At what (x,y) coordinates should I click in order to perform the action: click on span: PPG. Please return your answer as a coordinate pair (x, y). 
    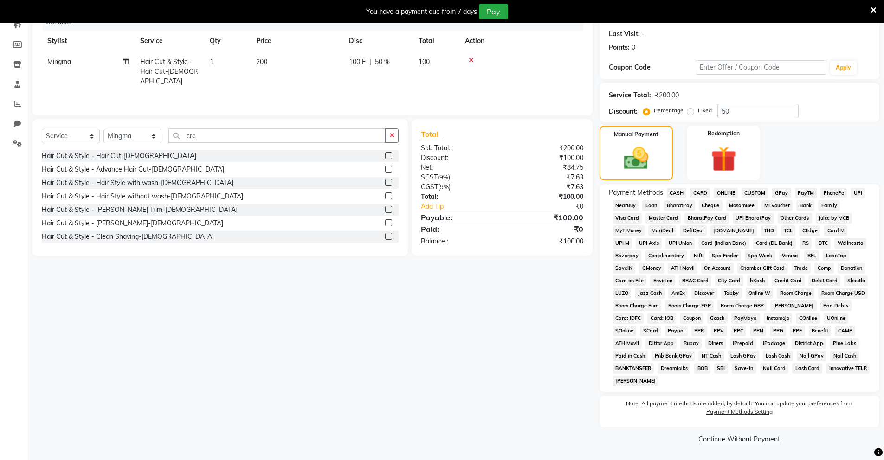
    Looking at the image, I should click on (777, 331).